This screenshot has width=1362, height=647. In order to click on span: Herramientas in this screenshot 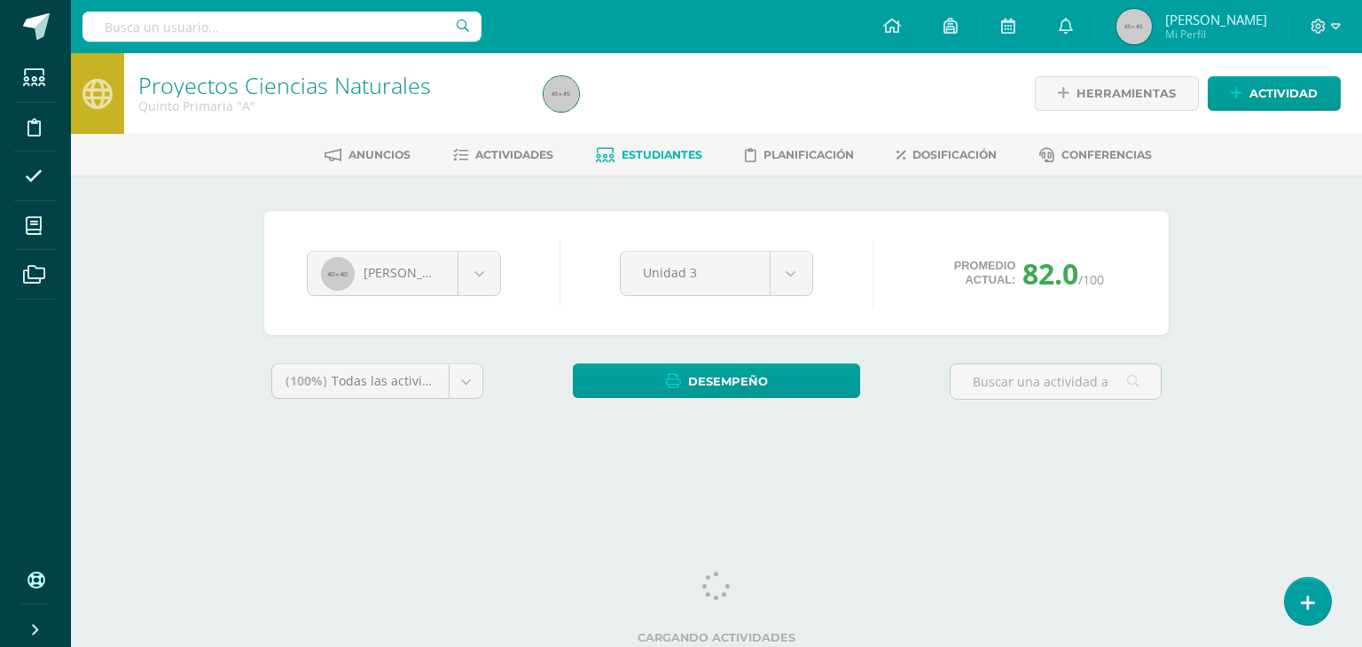, I will do `click(1126, 93)`.